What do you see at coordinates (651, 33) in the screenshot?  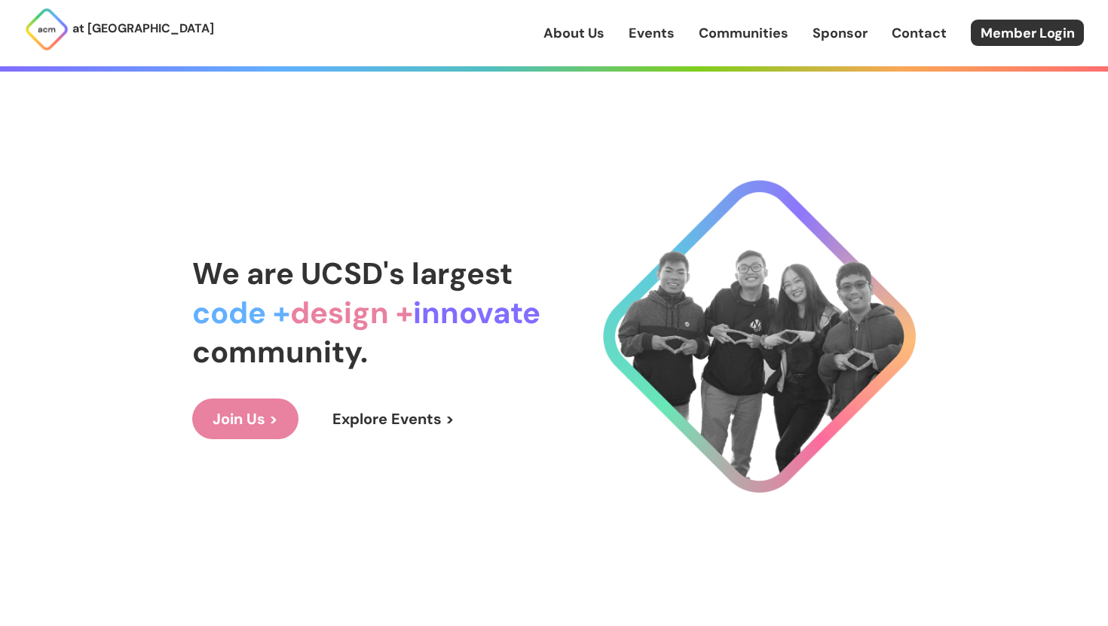 I see `a: Events` at bounding box center [651, 33].